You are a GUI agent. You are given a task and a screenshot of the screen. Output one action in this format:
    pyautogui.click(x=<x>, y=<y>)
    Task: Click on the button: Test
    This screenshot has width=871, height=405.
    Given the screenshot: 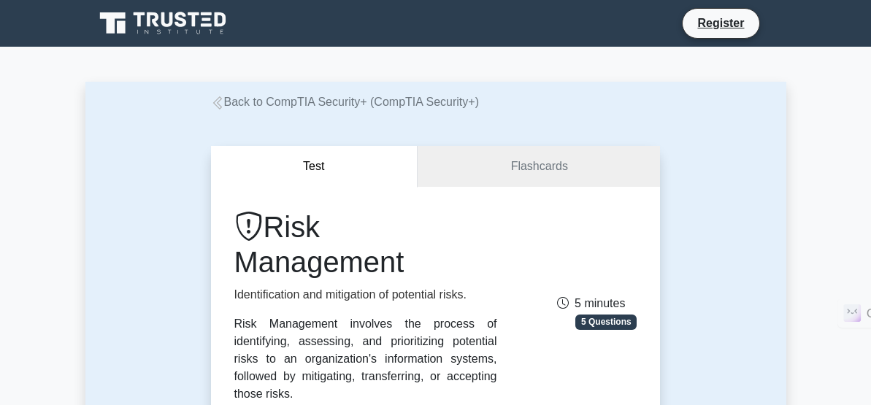 What is the action you would take?
    pyautogui.click(x=315, y=166)
    